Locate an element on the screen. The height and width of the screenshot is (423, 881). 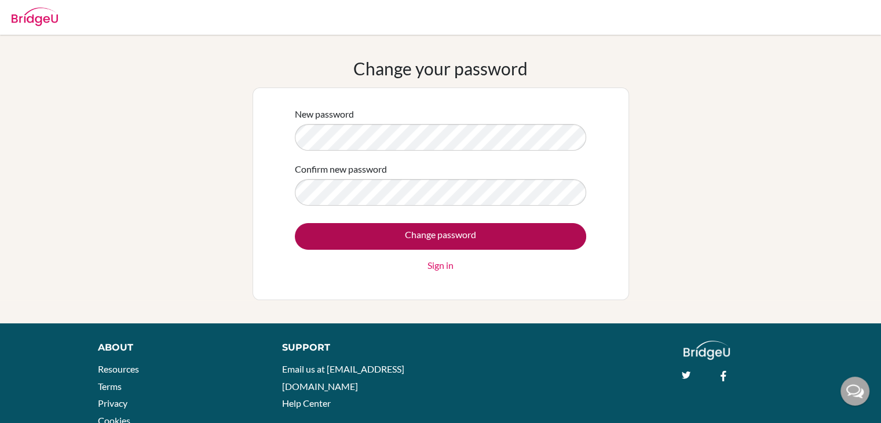
a: Resources is located at coordinates (118, 368).